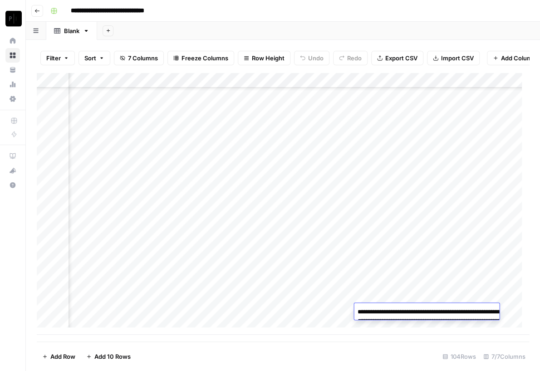 The image size is (540, 371). I want to click on span: Add Column, so click(518, 58).